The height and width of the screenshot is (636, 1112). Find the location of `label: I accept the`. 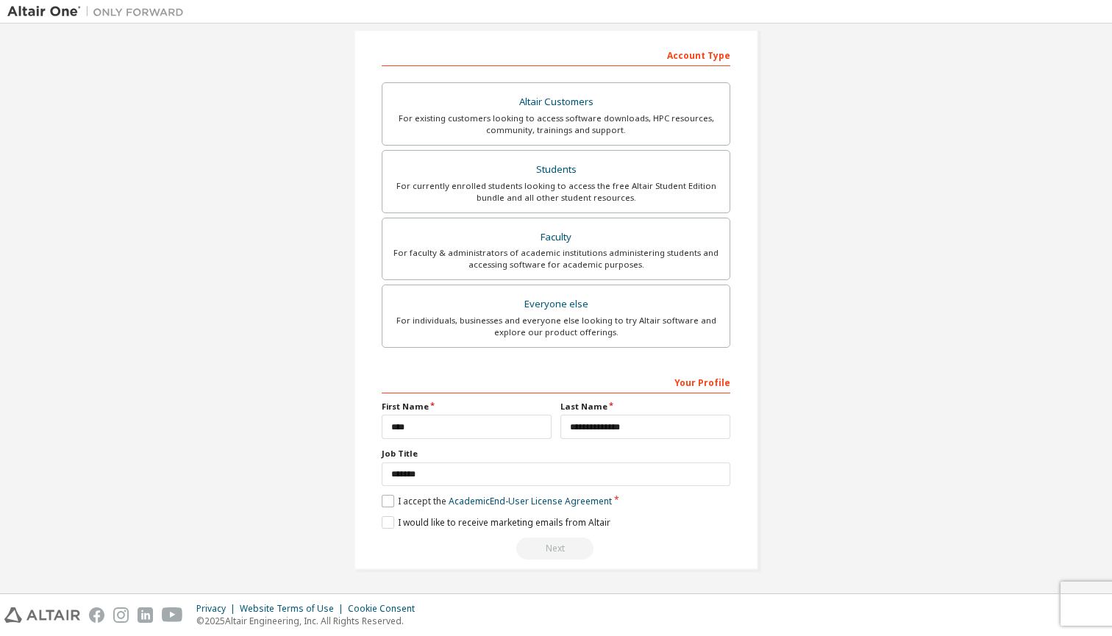

label: I accept the is located at coordinates (497, 501).